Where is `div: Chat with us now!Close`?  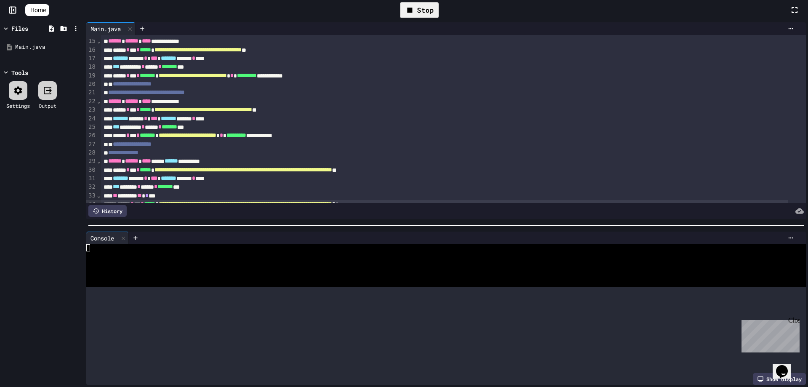
div: Chat with us now!Close is located at coordinates (31, 28).